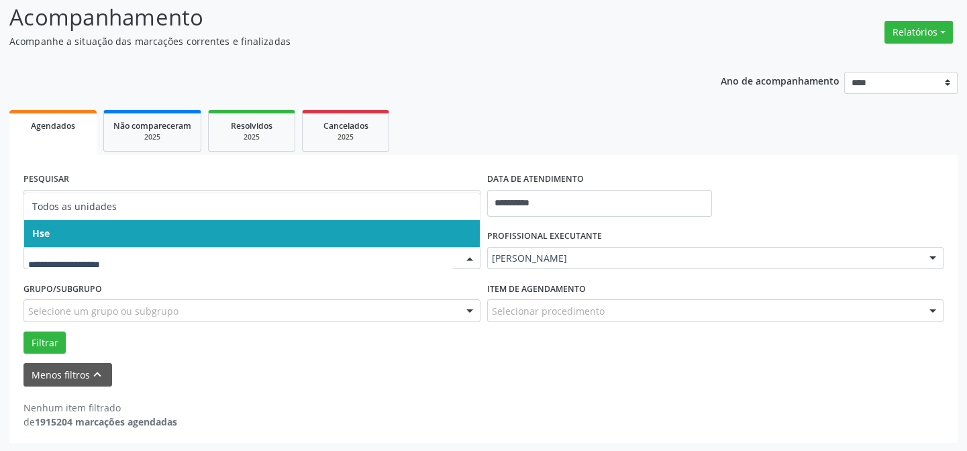  I want to click on label: DATA DE ATENDIMENTO, so click(535, 179).